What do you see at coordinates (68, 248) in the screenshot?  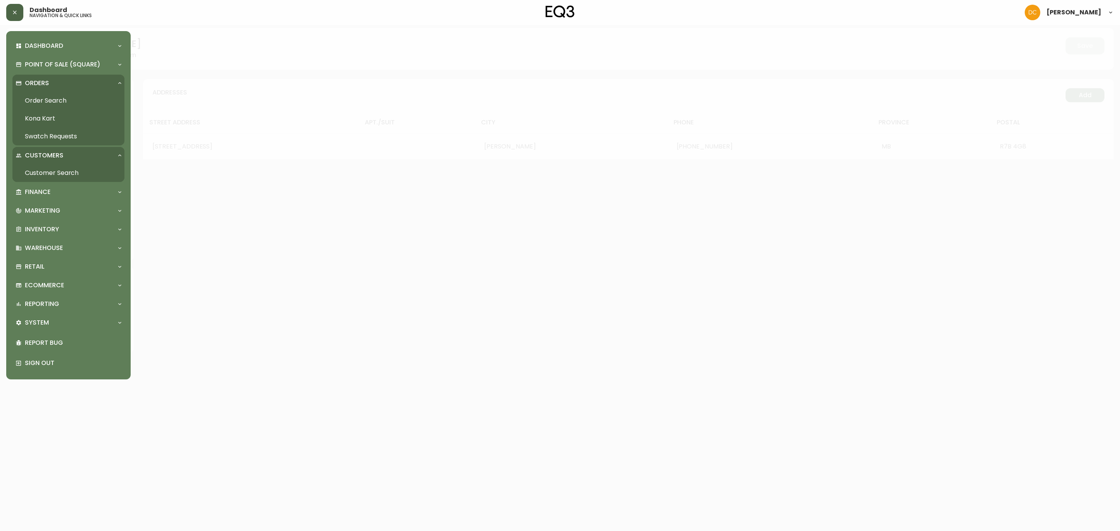 I see `div: Warehouse` at bounding box center [68, 248].